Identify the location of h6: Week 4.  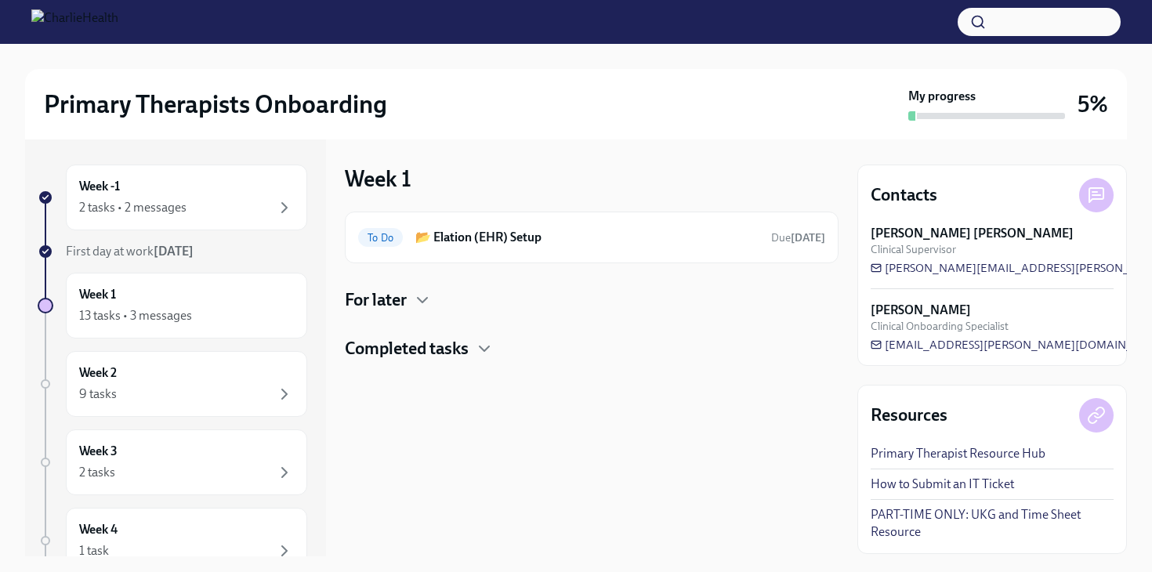
(98, 530).